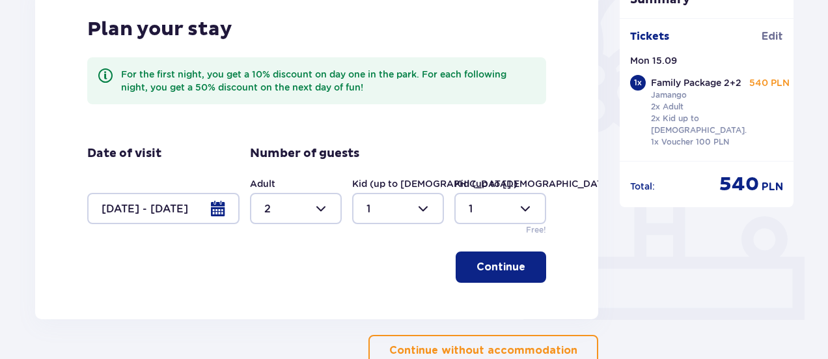  What do you see at coordinates (483, 350) in the screenshot?
I see `p: Continue without accommodation` at bounding box center [483, 350].